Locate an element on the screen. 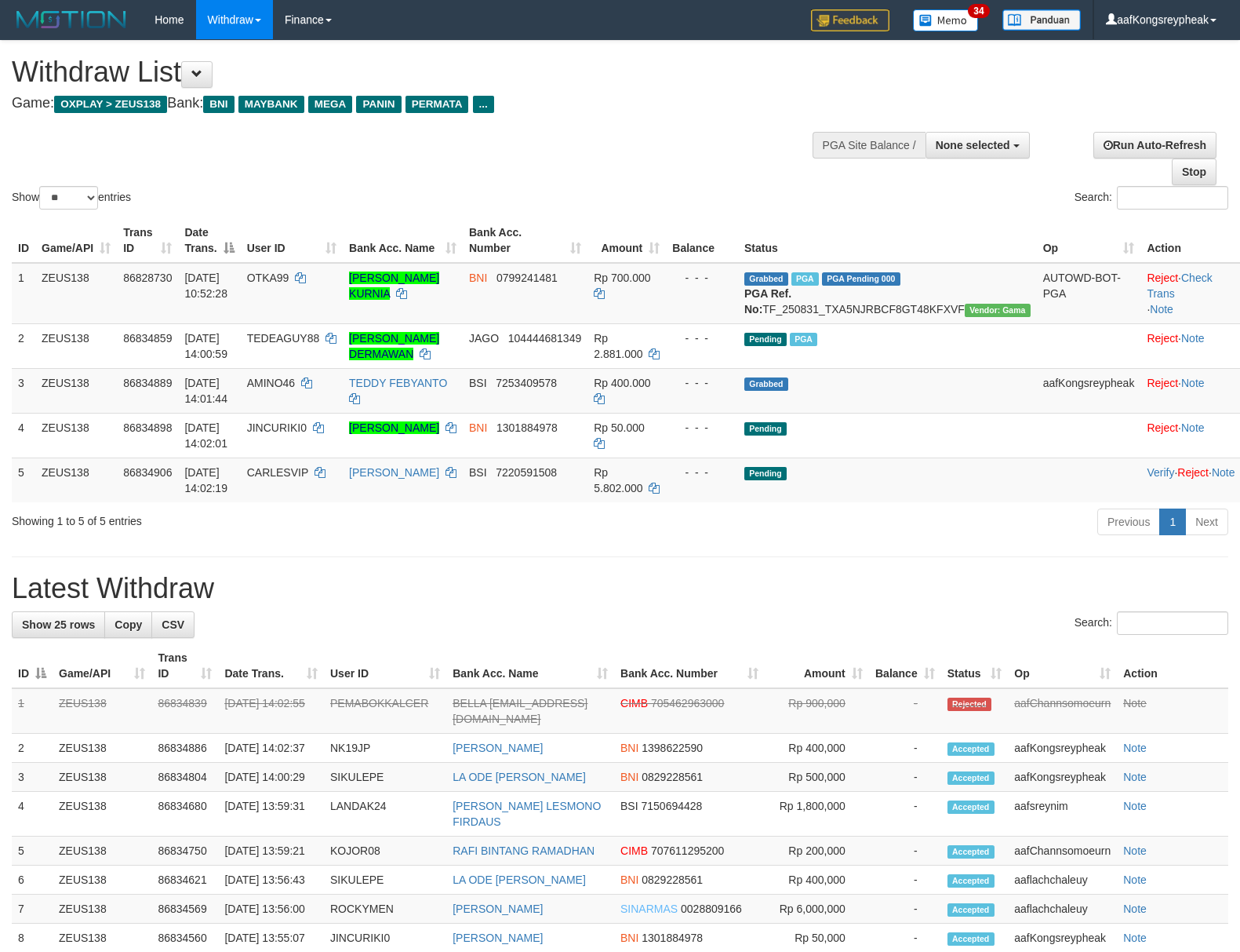 The image size is (1240, 952). td: PEMABOKKALCER is located at coordinates (385, 711).